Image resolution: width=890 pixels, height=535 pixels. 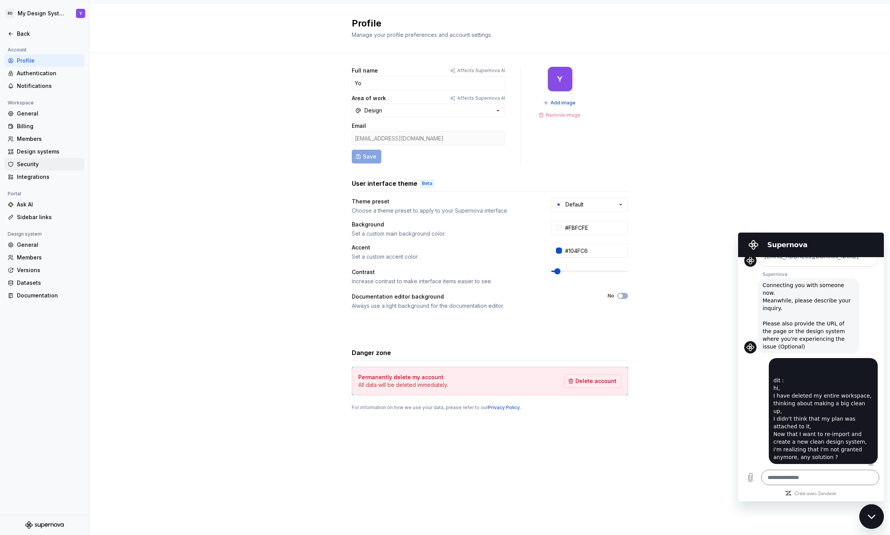 What do you see at coordinates (85, 178) in the screenshot?
I see `span: dit : hi, I have deleted my entire workspace, thinking about making a big clean up, I didn't thin...` at bounding box center [85, 178].